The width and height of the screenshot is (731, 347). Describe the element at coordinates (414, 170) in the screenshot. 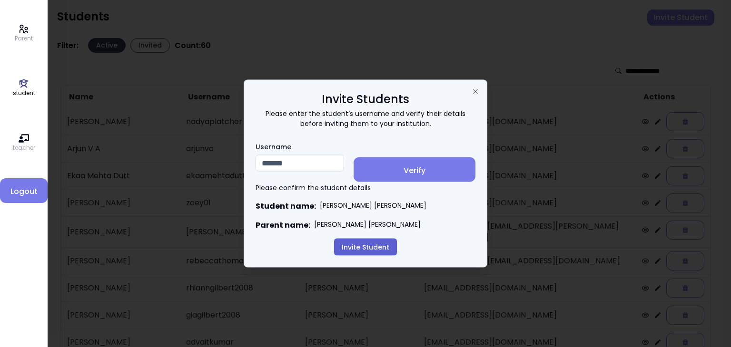

I see `button: Verify` at that location.